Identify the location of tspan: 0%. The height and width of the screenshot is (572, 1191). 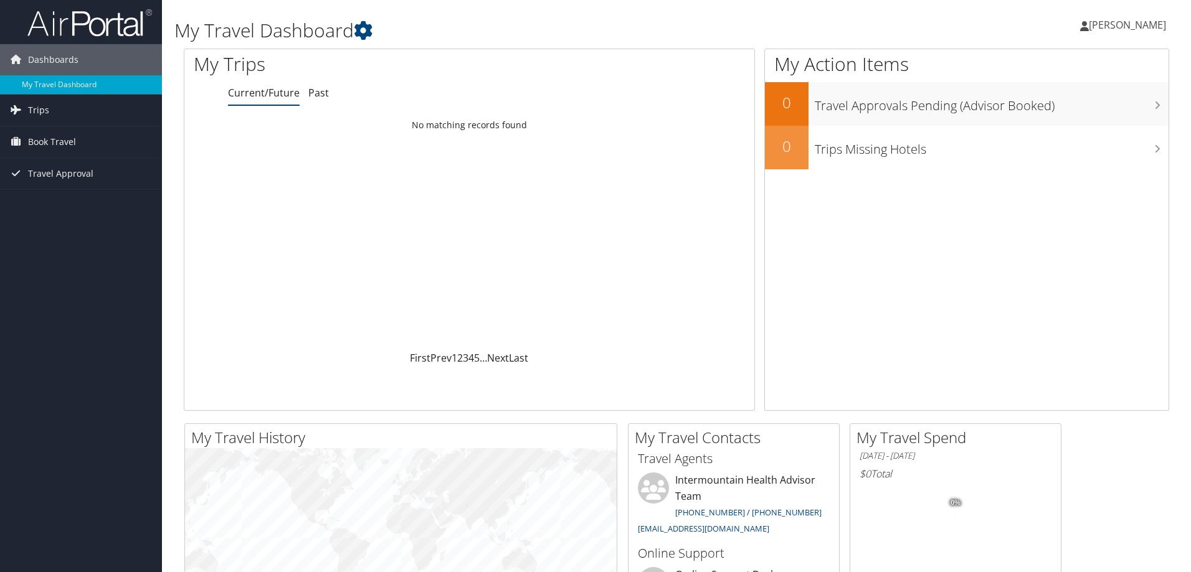
(955, 503).